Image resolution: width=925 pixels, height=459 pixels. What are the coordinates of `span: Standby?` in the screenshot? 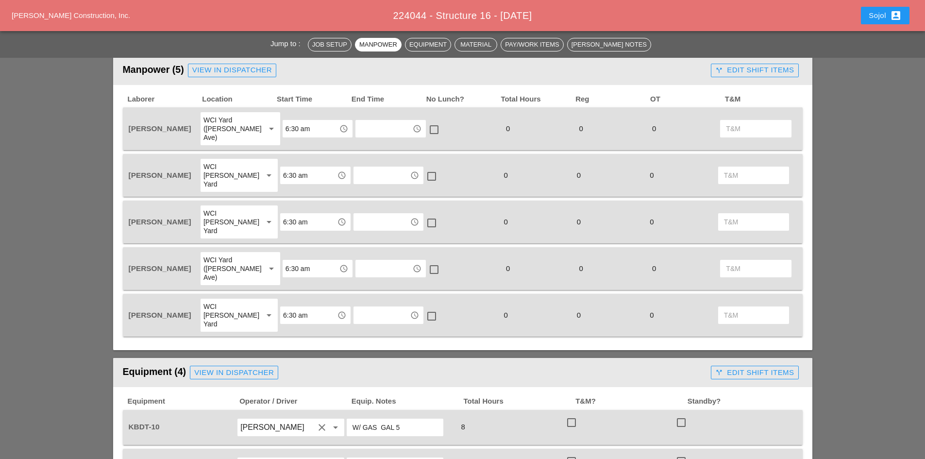 It's located at (742, 401).